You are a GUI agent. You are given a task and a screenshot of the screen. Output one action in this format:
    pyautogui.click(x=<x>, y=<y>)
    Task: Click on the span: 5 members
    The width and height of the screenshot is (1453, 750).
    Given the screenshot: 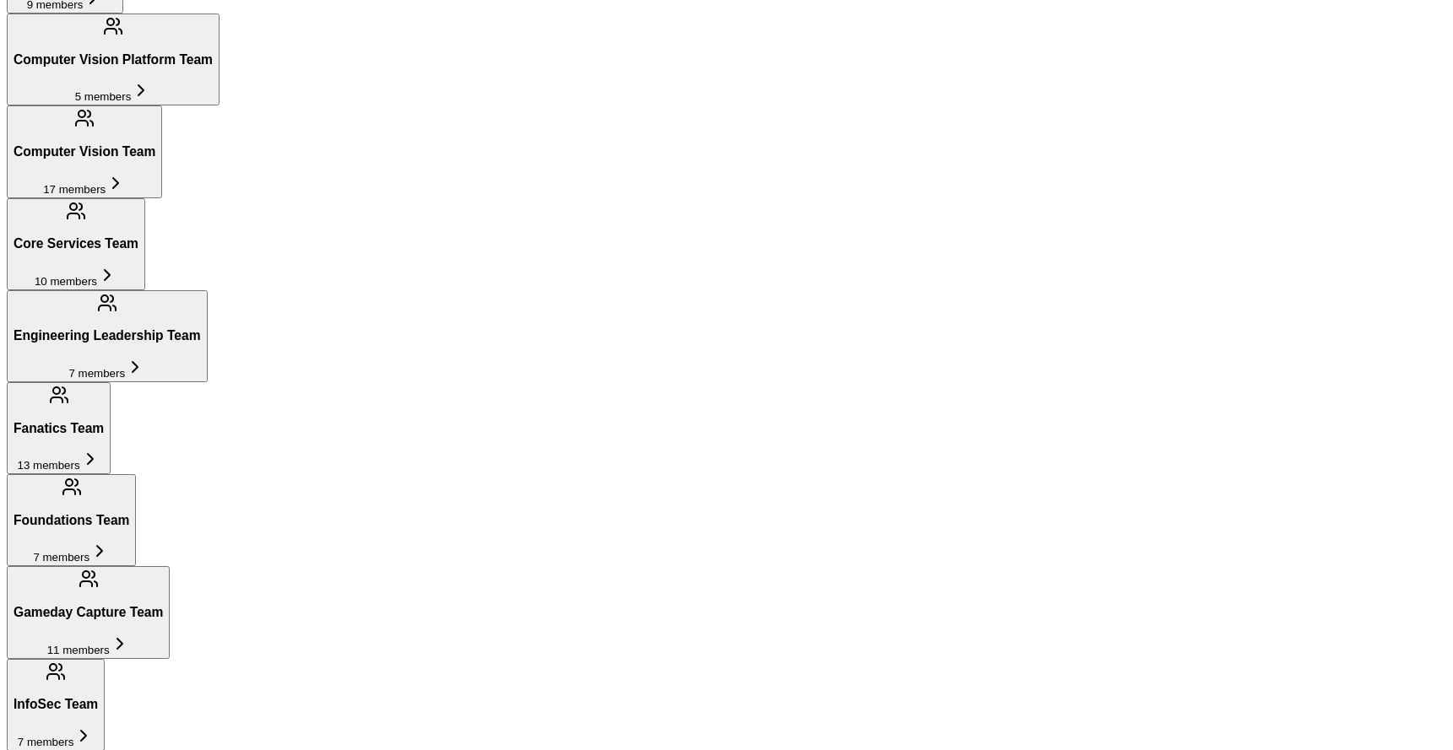 What is the action you would take?
    pyautogui.click(x=103, y=96)
    